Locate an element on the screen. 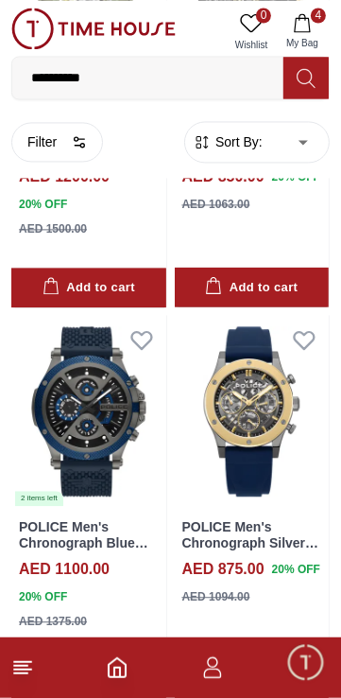  div: AED 1094.00 is located at coordinates (217, 597).